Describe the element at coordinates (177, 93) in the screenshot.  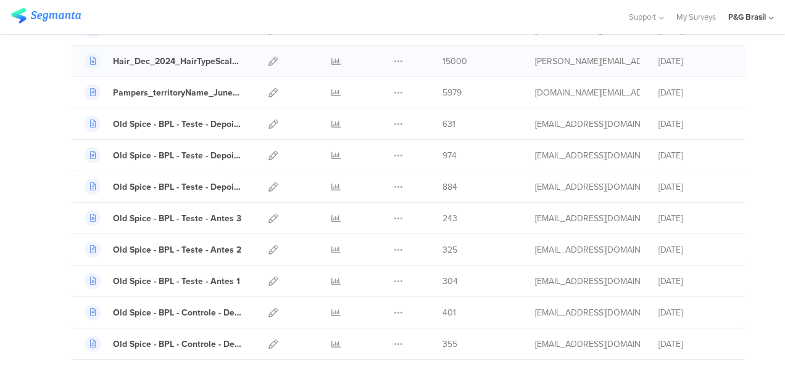
I see `div: Pampers_territoryName_June2023` at that location.